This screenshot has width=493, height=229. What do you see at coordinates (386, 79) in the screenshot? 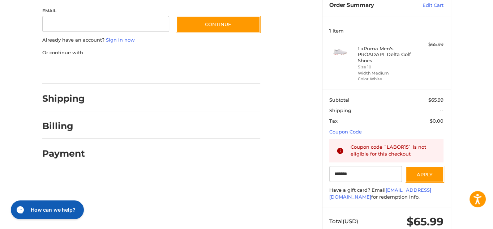
I see `li: Color White` at bounding box center [386, 79].